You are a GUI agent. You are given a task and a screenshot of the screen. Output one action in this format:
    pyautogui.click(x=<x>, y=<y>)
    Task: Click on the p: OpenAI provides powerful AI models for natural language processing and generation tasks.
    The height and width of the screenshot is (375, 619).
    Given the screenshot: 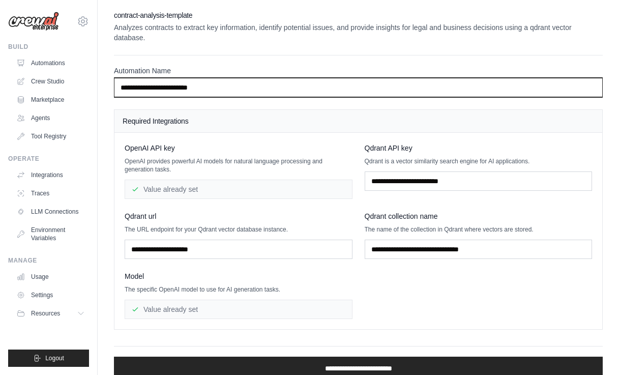 What is the action you would take?
    pyautogui.click(x=239, y=165)
    